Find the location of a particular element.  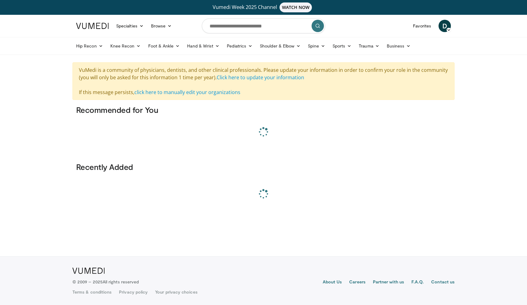

a: Contact us is located at coordinates (443, 282).